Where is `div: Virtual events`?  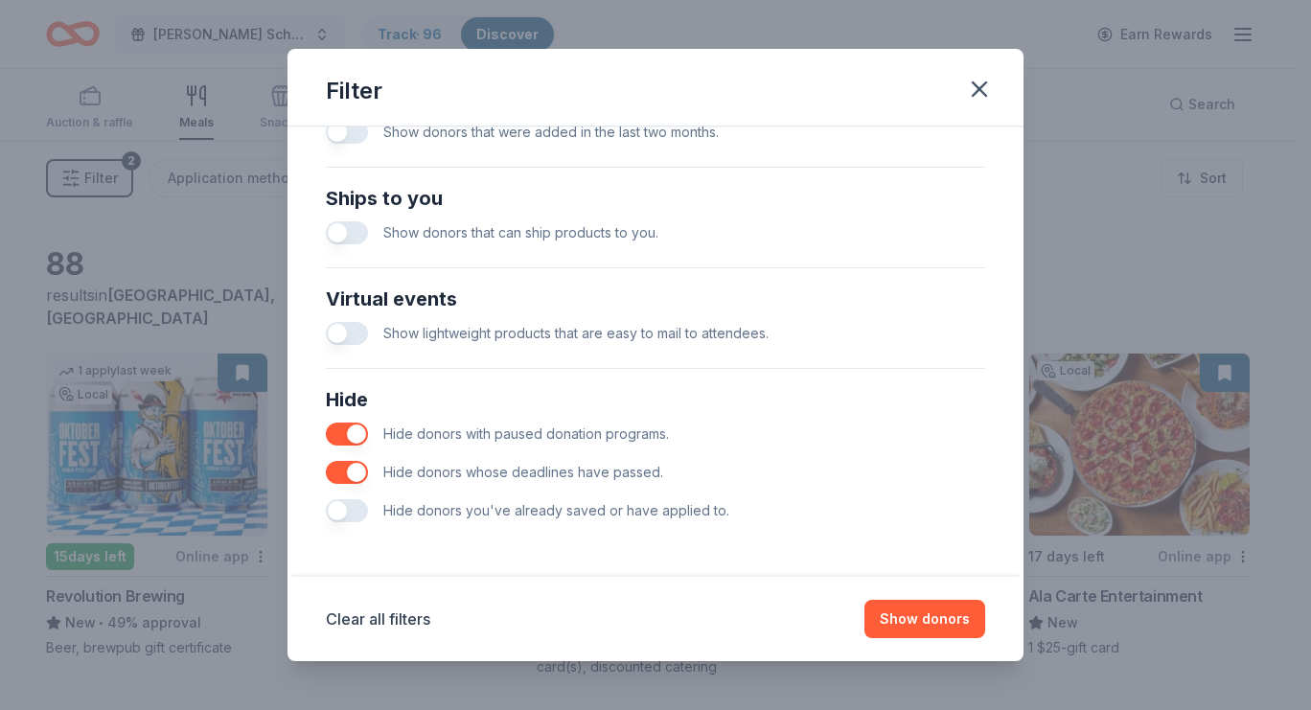
div: Virtual events is located at coordinates (655, 299).